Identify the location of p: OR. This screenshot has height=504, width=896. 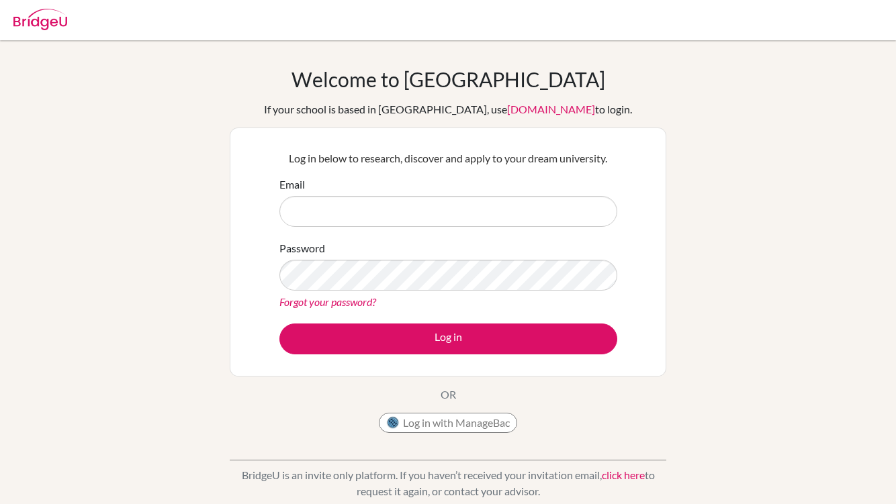
(448, 395).